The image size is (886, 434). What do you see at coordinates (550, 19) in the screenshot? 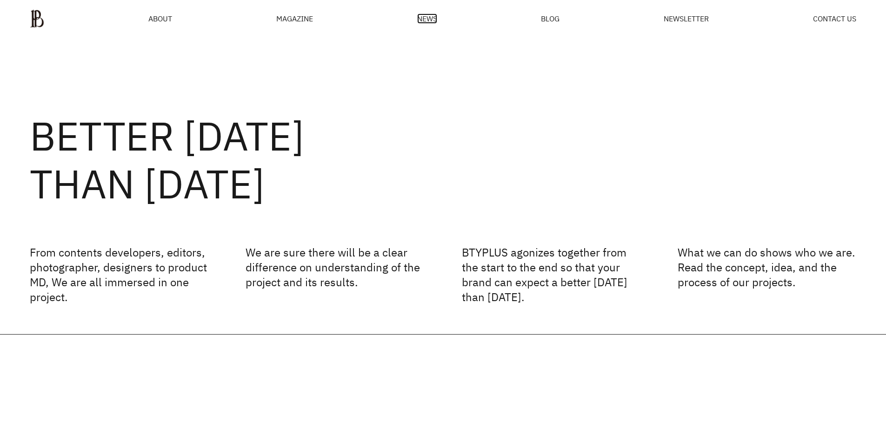
I see `span: BLOG` at bounding box center [550, 19].